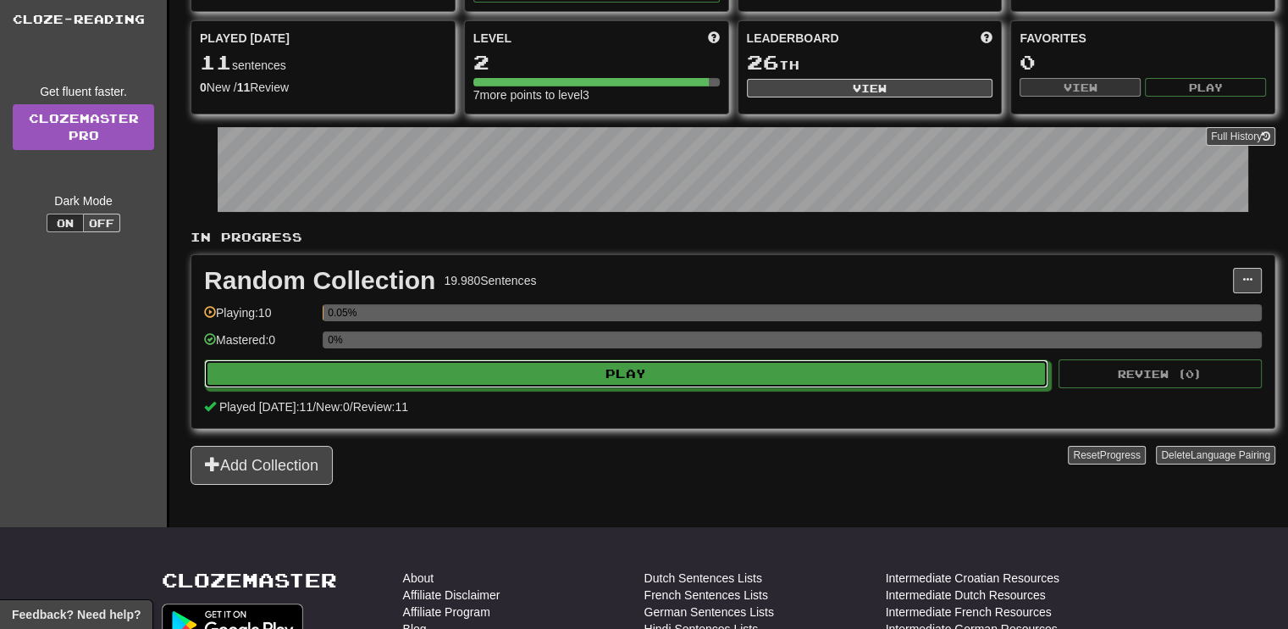 This screenshot has width=1288, height=629. I want to click on span: 11, so click(216, 62).